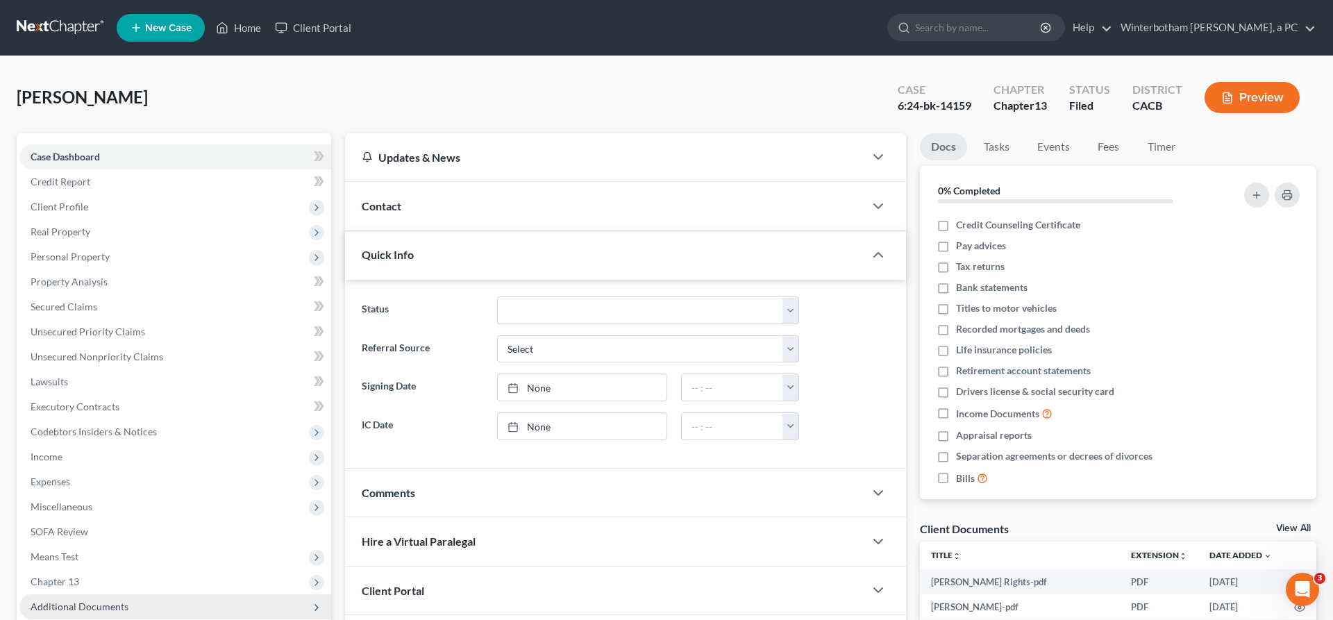 Image resolution: width=1333 pixels, height=620 pixels. What do you see at coordinates (422, 349) in the screenshot?
I see `label: Referral Source` at bounding box center [422, 349].